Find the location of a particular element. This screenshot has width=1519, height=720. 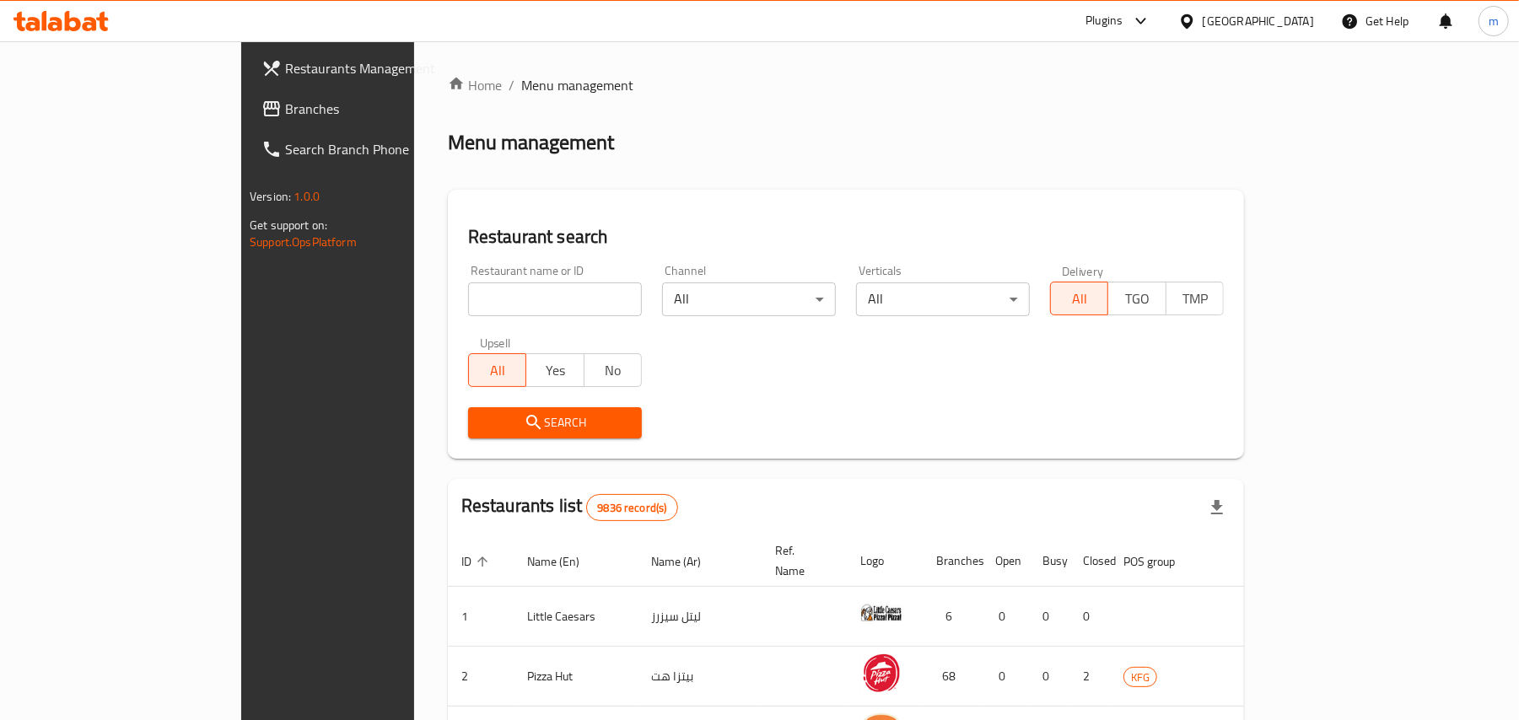

label: Upsell is located at coordinates (495, 342).